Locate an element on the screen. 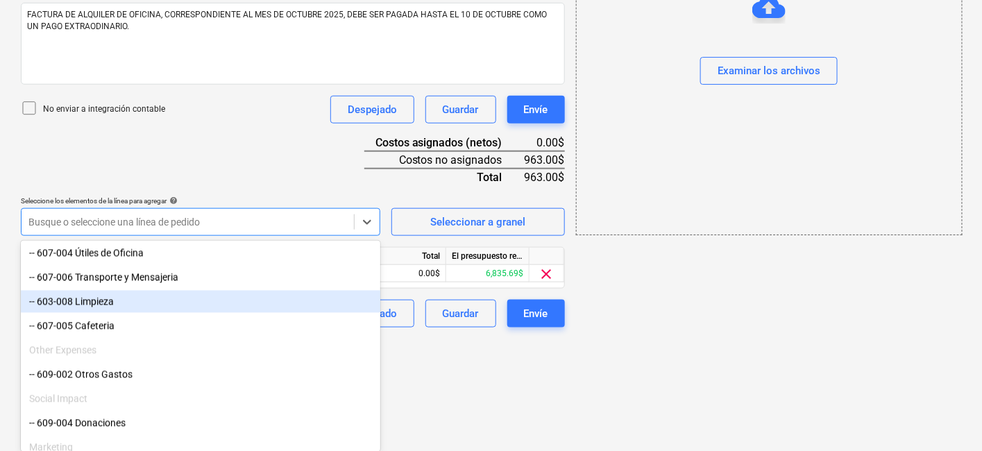  div: Seleccionar a granel is located at coordinates (477, 222).